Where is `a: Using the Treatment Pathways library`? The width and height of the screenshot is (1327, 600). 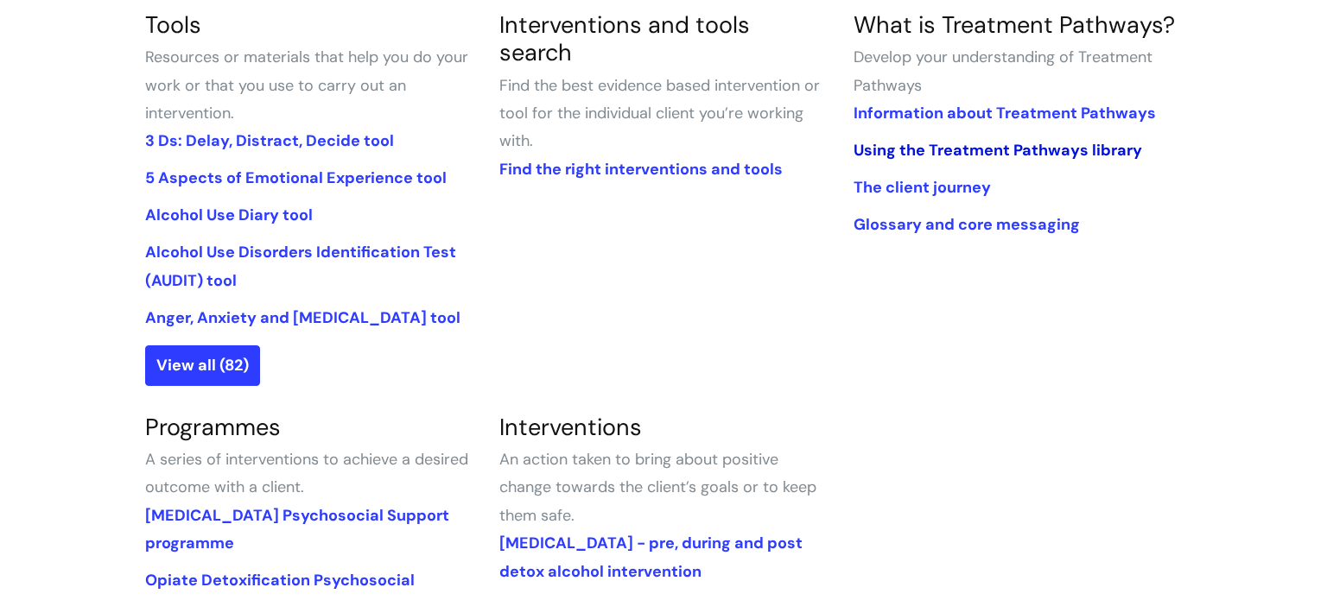
a: Using the Treatment Pathways library is located at coordinates (997, 150).